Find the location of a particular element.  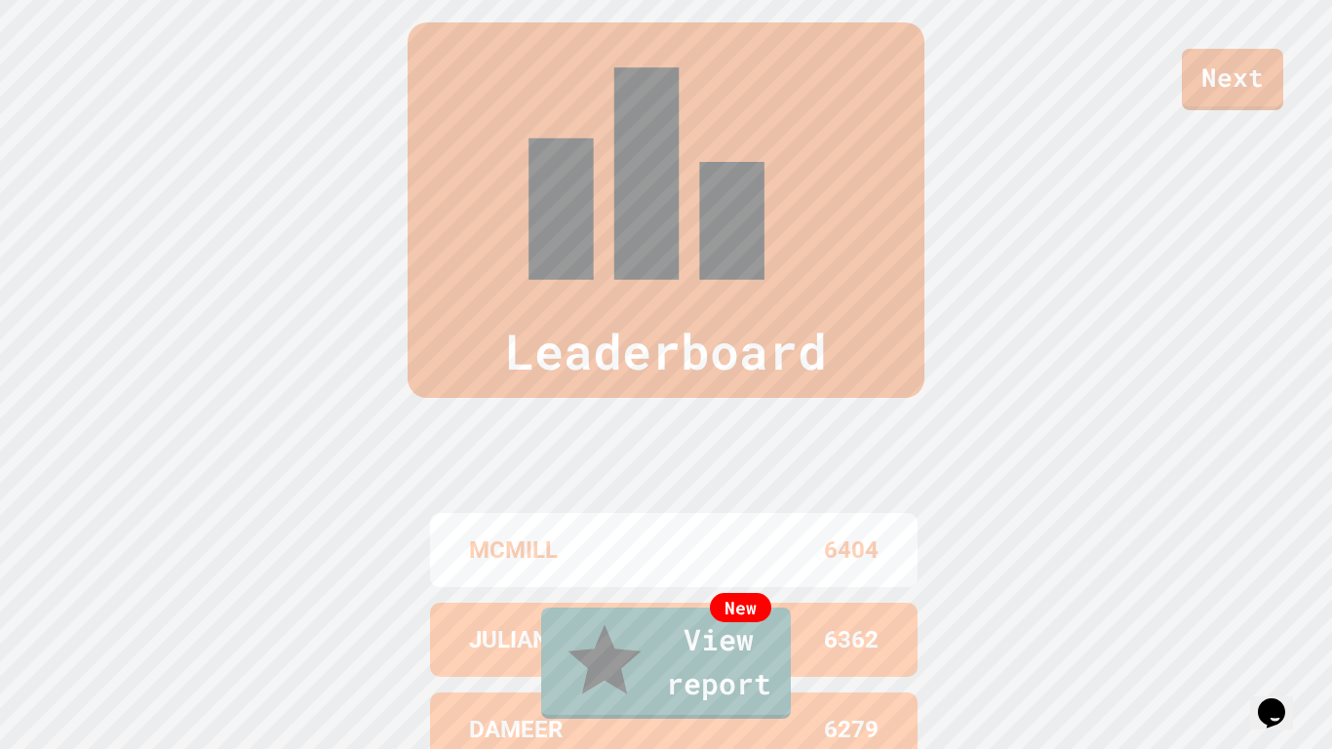

p: 6279 is located at coordinates (851, 730).